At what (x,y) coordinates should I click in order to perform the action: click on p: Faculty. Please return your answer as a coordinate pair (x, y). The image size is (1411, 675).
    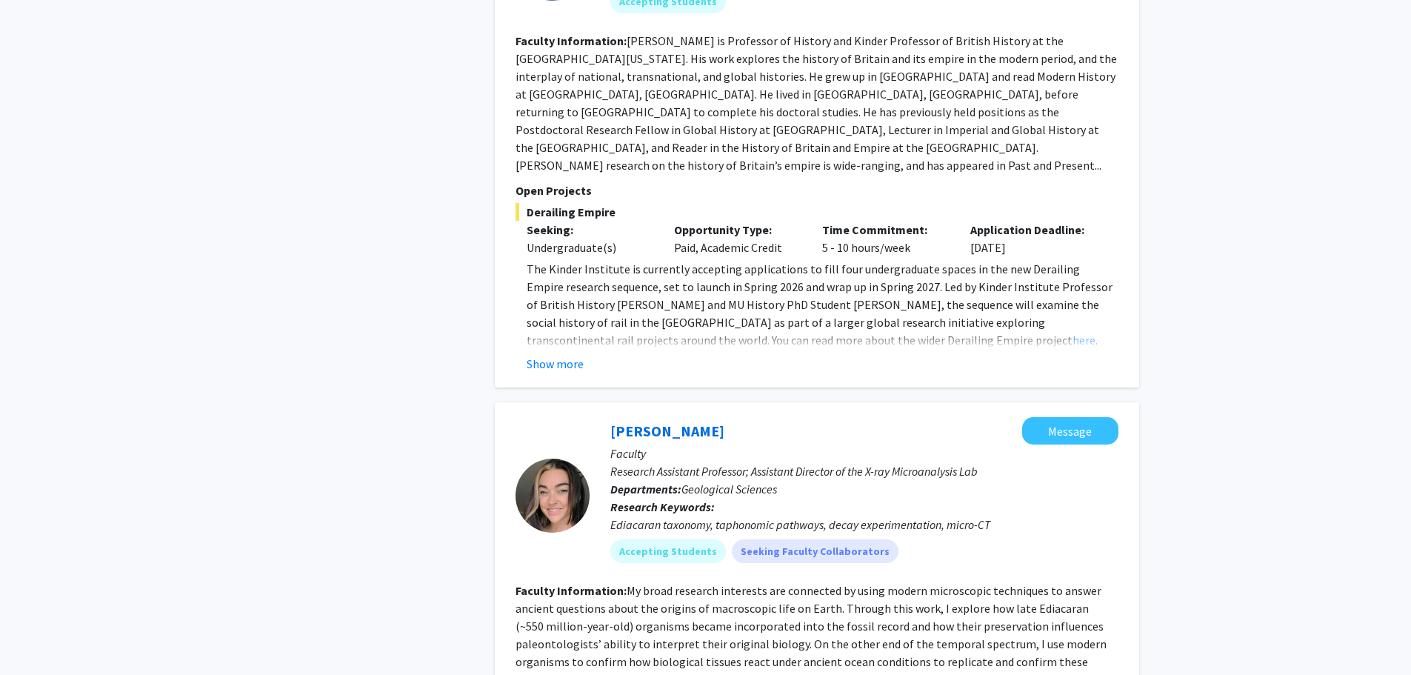
    Looking at the image, I should click on (864, 453).